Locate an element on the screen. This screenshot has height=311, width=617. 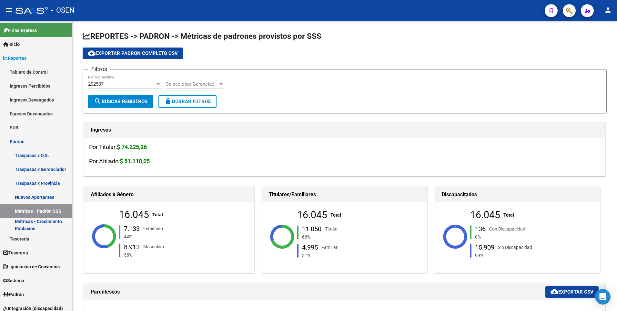
div: 31% is located at coordinates (342, 255).